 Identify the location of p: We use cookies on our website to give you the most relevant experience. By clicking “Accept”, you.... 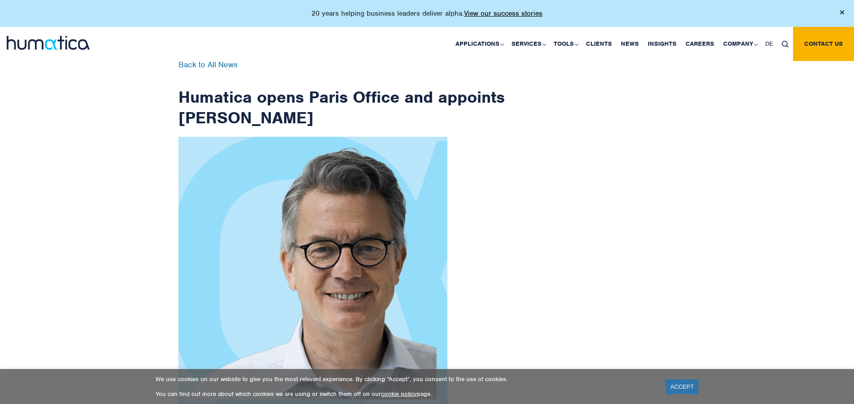
(405, 379).